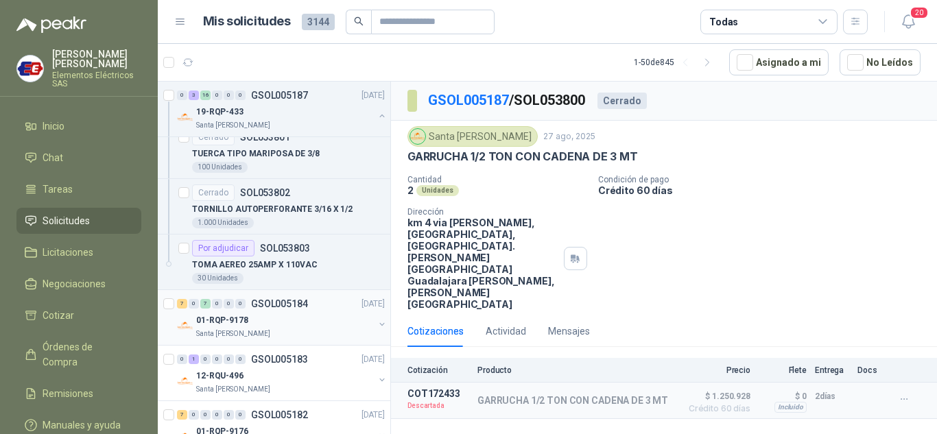 The image size is (937, 434). What do you see at coordinates (274, 262) in the screenshot?
I see `a: Por adjudicarSOL053803TOMA AEREO 25AMP X 110VAC30 Unidades` at bounding box center [274, 262].